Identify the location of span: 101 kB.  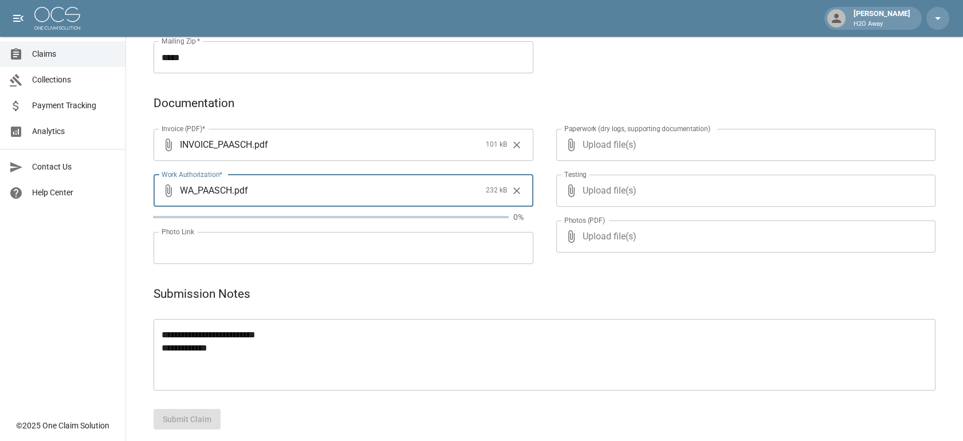
(496, 145).